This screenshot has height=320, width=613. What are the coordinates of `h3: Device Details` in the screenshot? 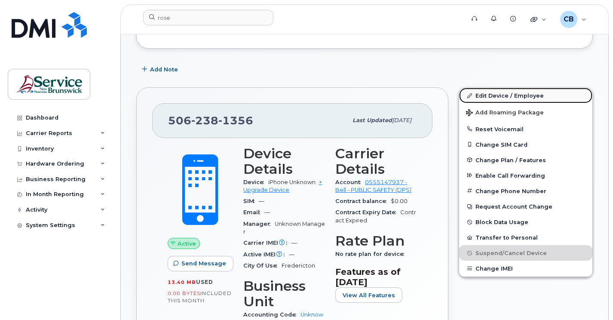 It's located at (284, 161).